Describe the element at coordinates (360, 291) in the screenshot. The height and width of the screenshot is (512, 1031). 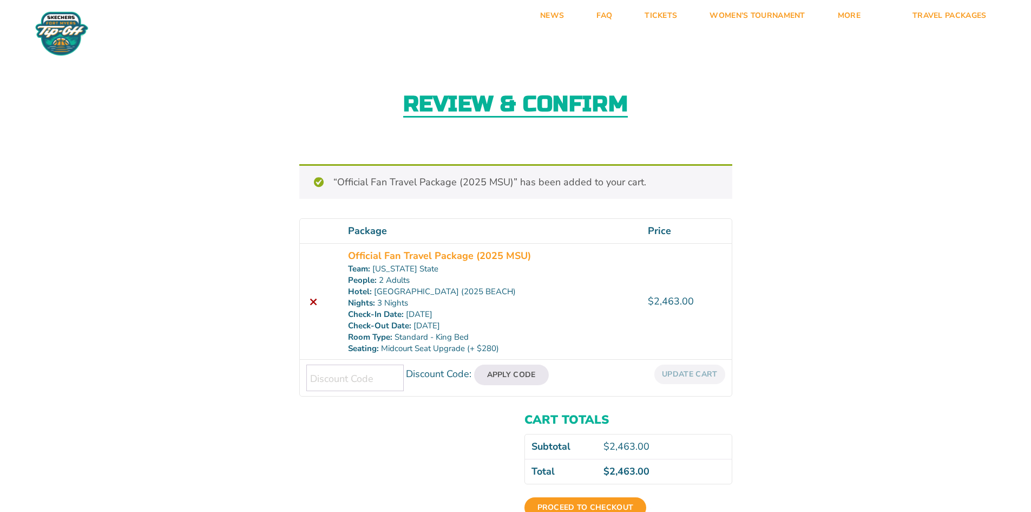
I see `dt: Hotel:` at that location.